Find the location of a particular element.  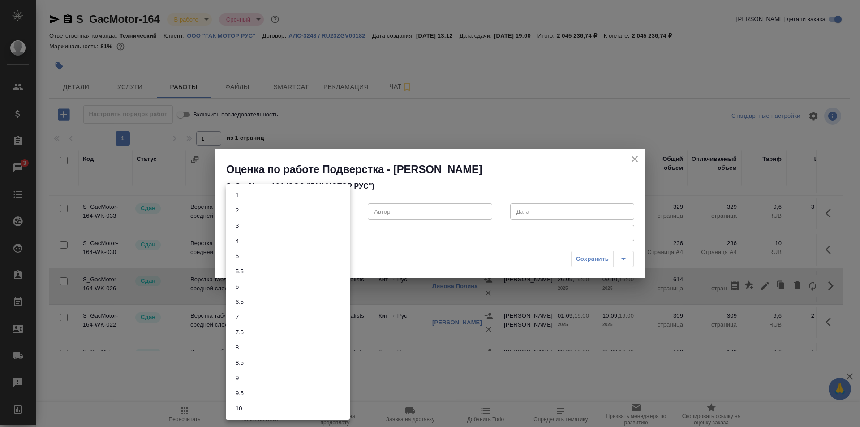

button: 7.5 is located at coordinates (240, 332).